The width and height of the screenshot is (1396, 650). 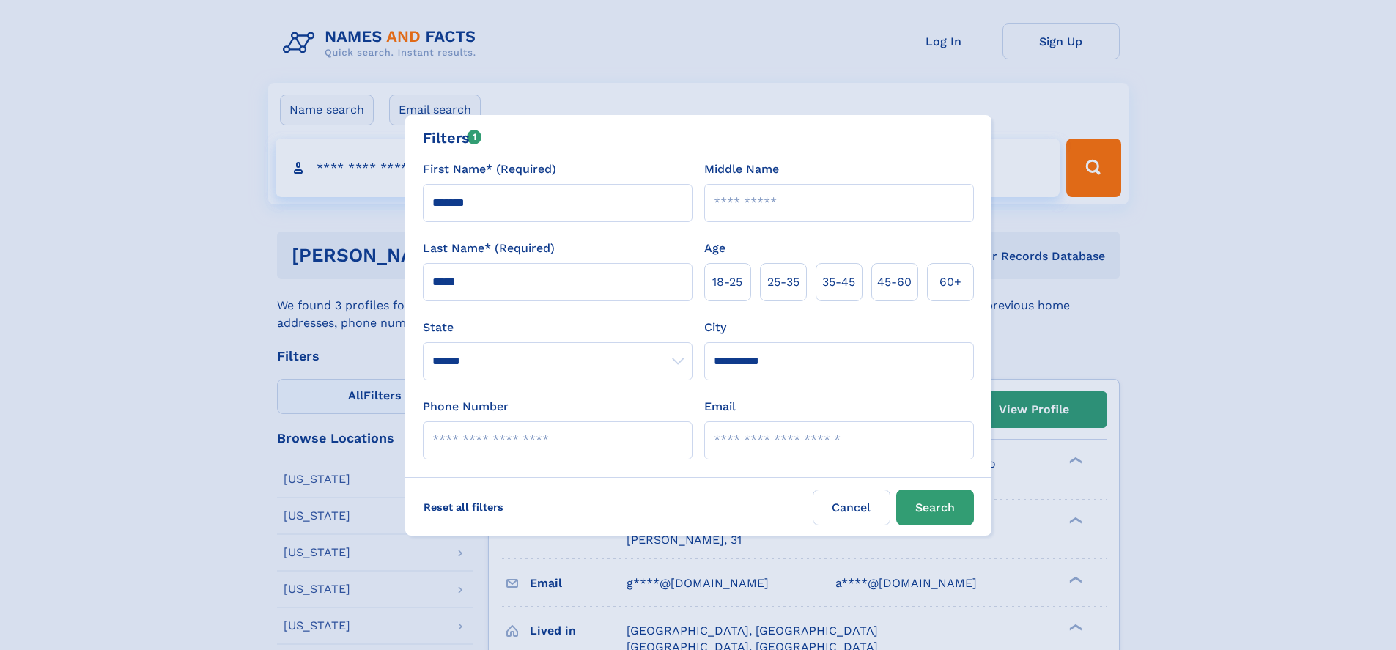 I want to click on label: State, so click(x=557, y=327).